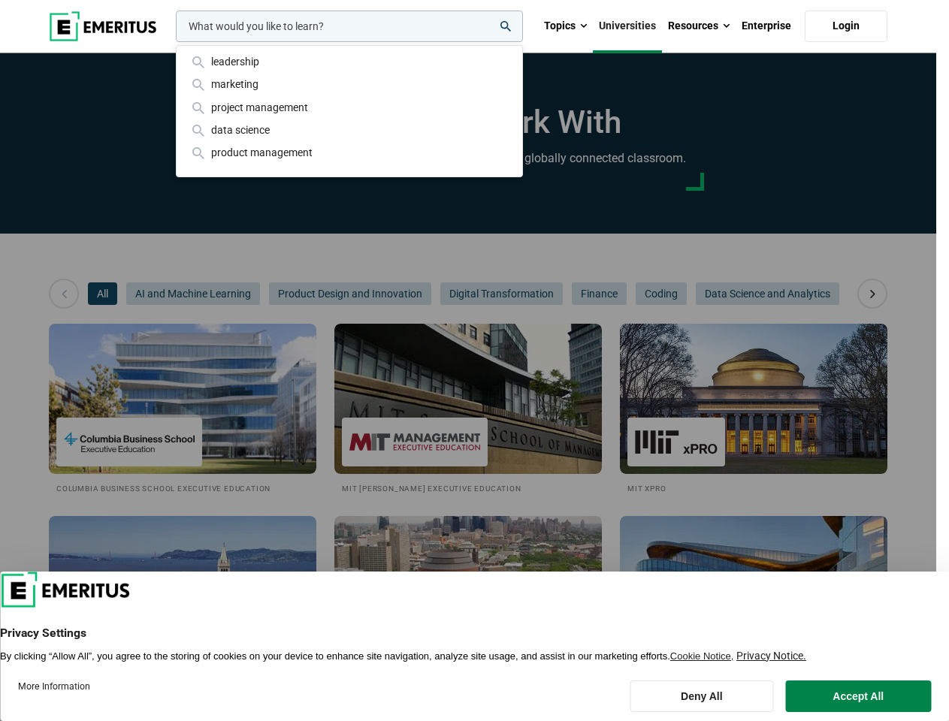 The image size is (949, 721). Describe the element at coordinates (349, 153) in the screenshot. I see `div: product management` at that location.